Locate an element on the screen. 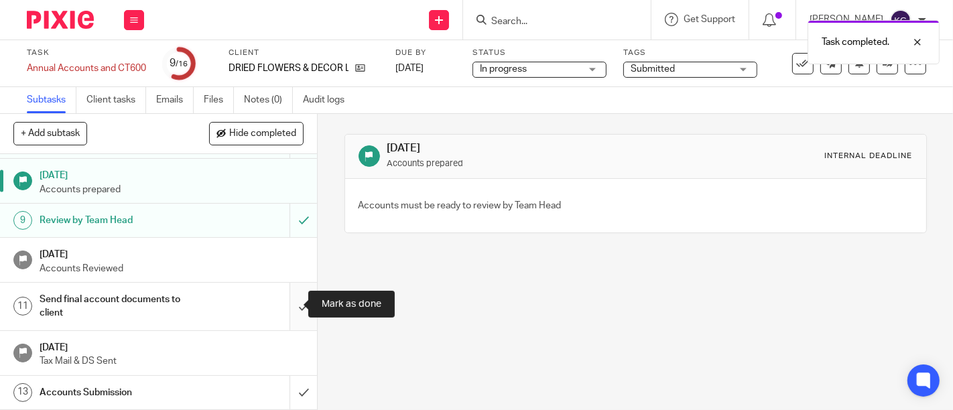 The width and height of the screenshot is (953, 410). label: Status is located at coordinates (539, 53).